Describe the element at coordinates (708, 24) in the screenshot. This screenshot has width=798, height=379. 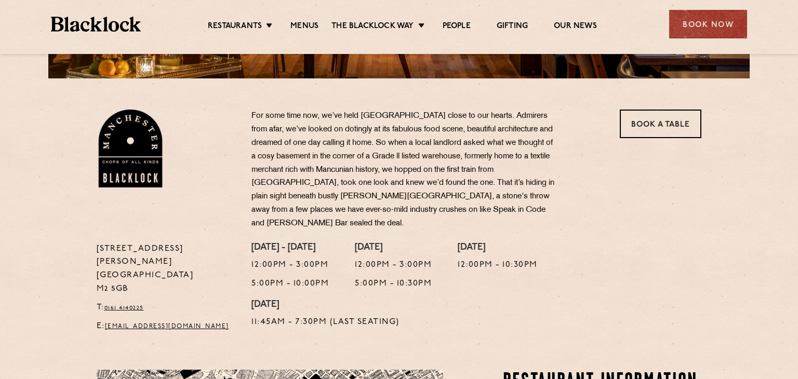
I see `div: Book Now` at that location.